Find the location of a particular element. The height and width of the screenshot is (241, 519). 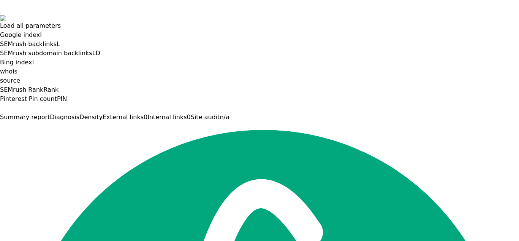

span: n/a is located at coordinates (224, 117).